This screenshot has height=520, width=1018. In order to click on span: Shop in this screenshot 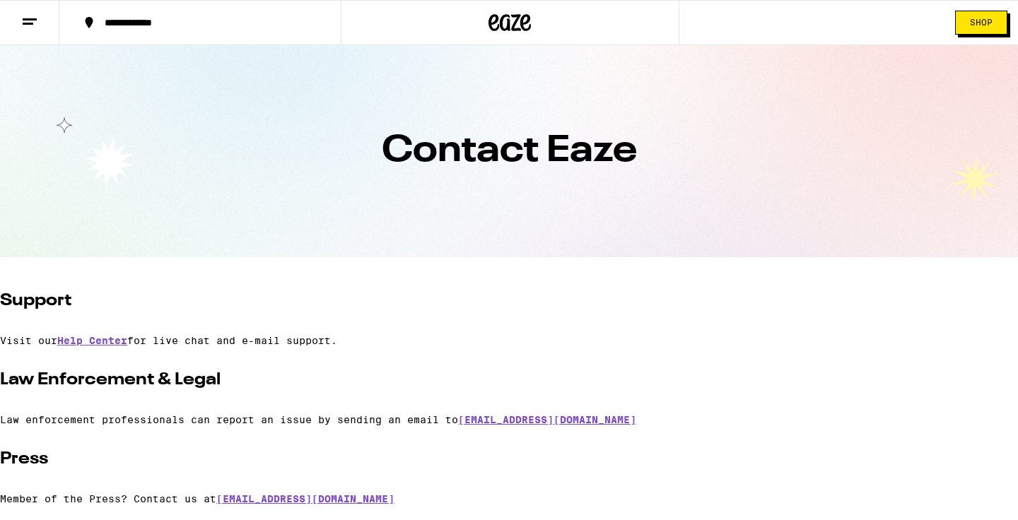, I will do `click(981, 23)`.